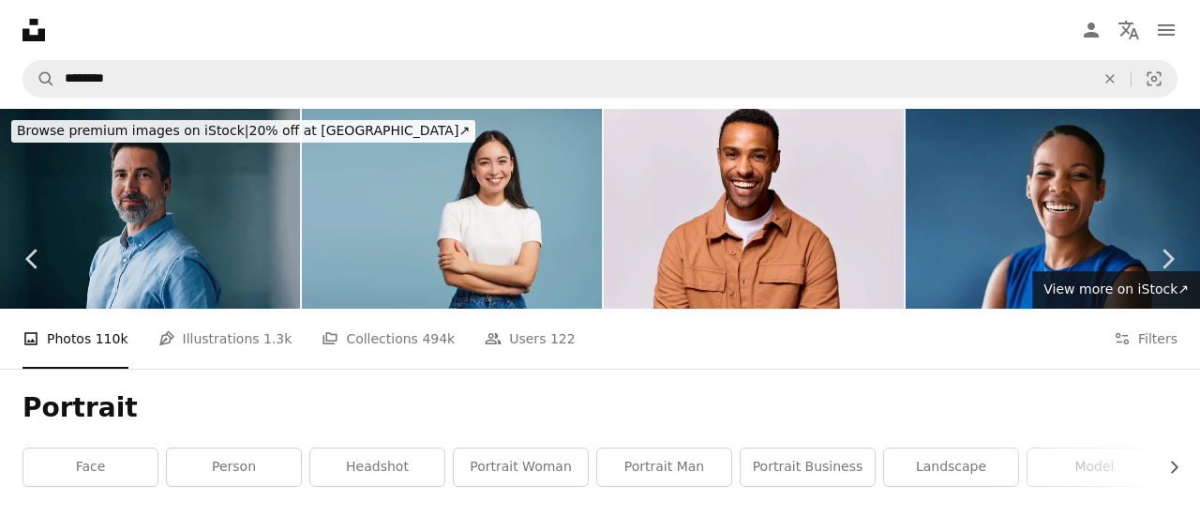  Describe the element at coordinates (807, 467) in the screenshot. I see `a: portrait business` at that location.